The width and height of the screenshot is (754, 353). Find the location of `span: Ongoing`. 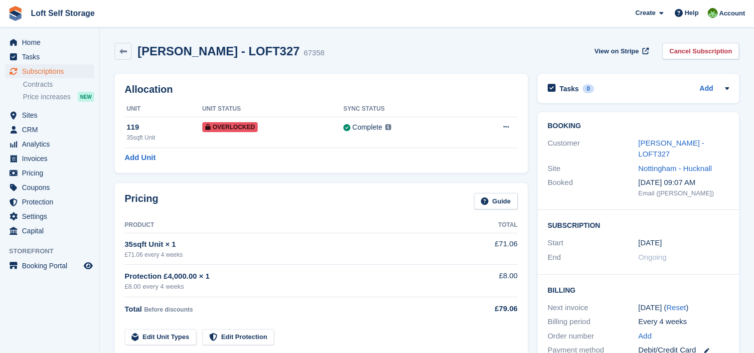

span: Ongoing is located at coordinates (652, 257).